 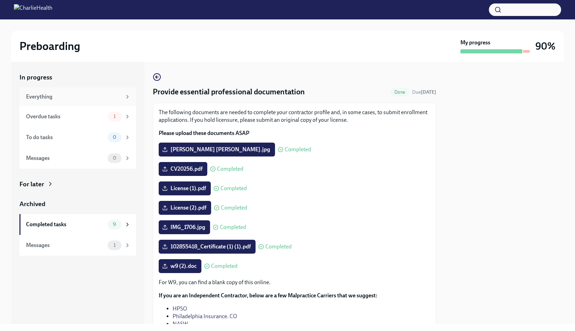 What do you see at coordinates (184, 227) in the screenshot?
I see `span: IMG_1706.jpg` at bounding box center [184, 227].